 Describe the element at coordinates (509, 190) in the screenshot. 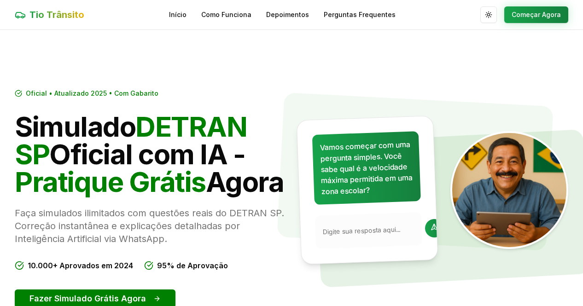

I see `img: Tio Trânsito` at that location.